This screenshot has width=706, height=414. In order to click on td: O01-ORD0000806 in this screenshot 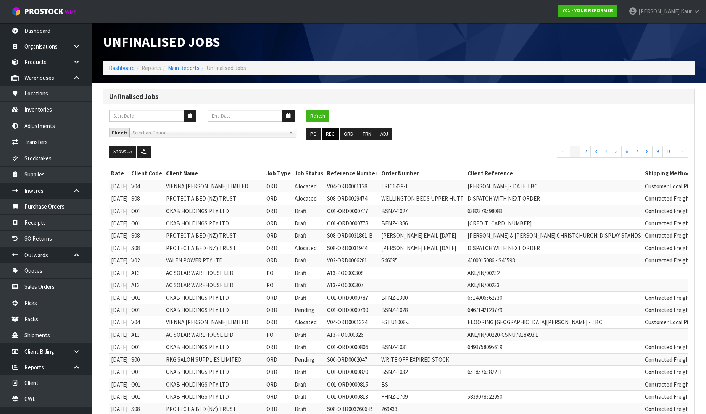, I will do `click(352, 347)`.